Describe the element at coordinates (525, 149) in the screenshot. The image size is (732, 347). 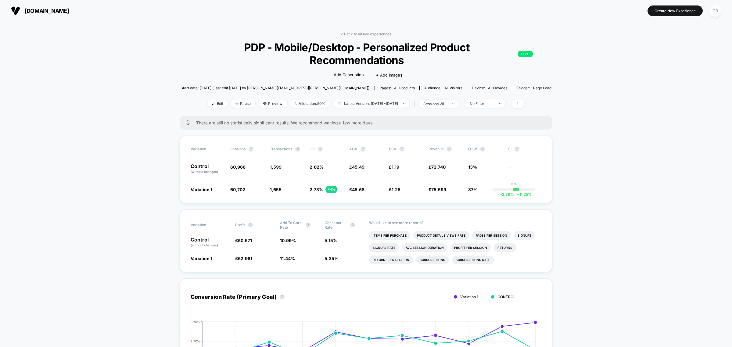
I see `span: CI` at that location.